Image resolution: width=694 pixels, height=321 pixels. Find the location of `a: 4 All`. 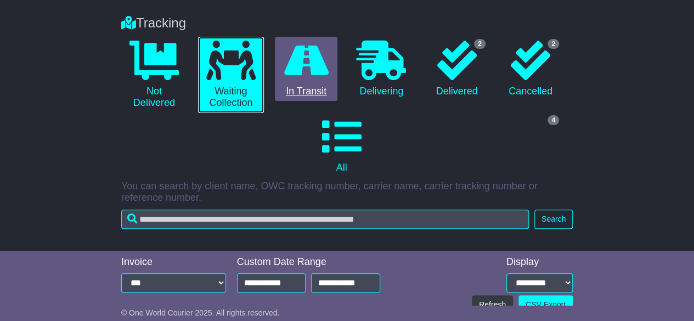

a: 4 All is located at coordinates (341, 145).